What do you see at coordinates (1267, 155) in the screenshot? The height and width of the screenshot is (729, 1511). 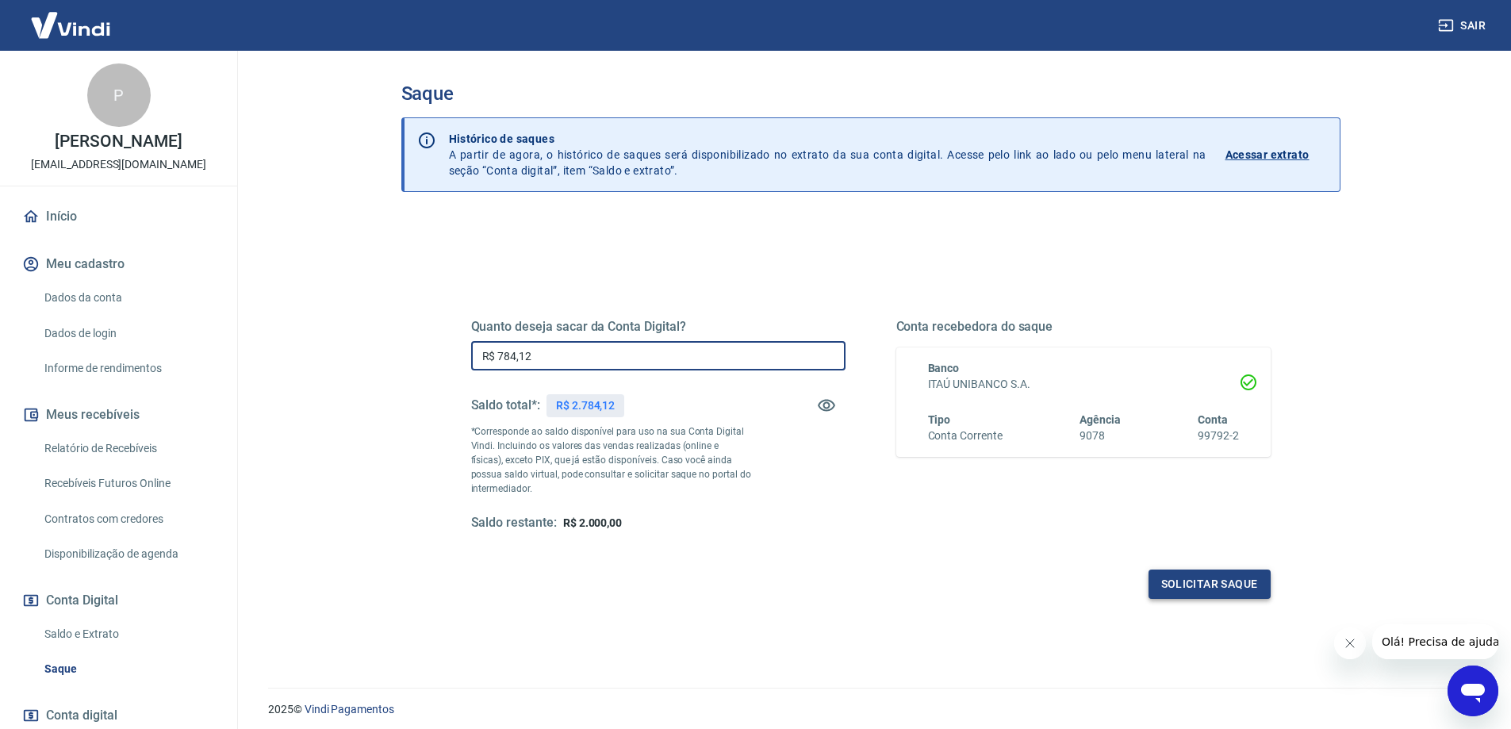 I see `p: Acessar extrato` at bounding box center [1267, 155].